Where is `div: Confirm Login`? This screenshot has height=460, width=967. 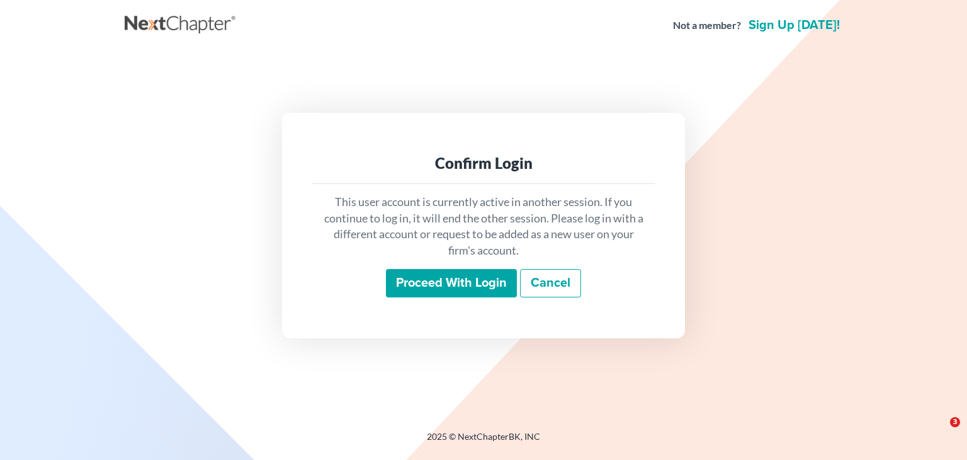 div: Confirm Login is located at coordinates (484, 163).